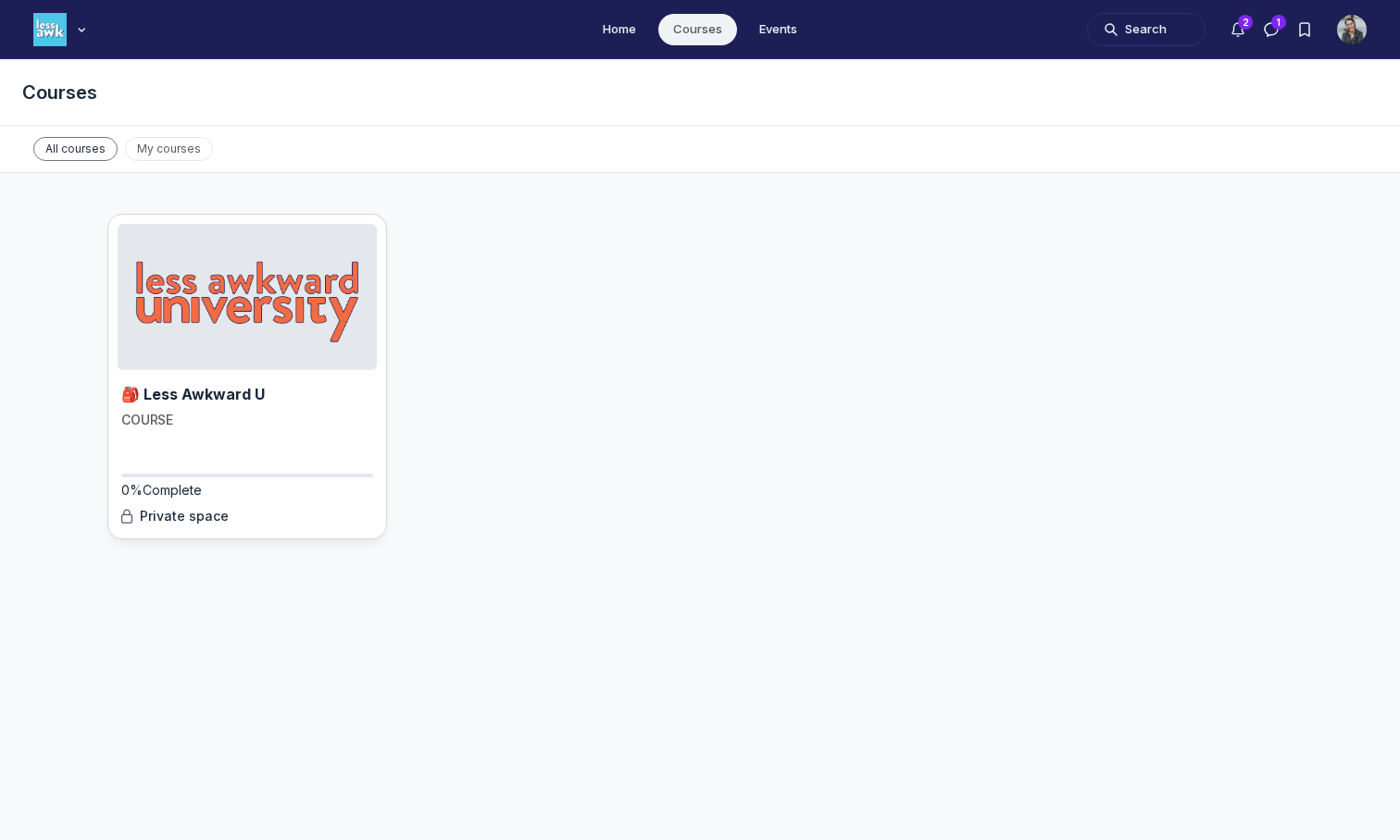  Describe the element at coordinates (50, 30) in the screenshot. I see `img: Less Awkward Hub logo` at that location.